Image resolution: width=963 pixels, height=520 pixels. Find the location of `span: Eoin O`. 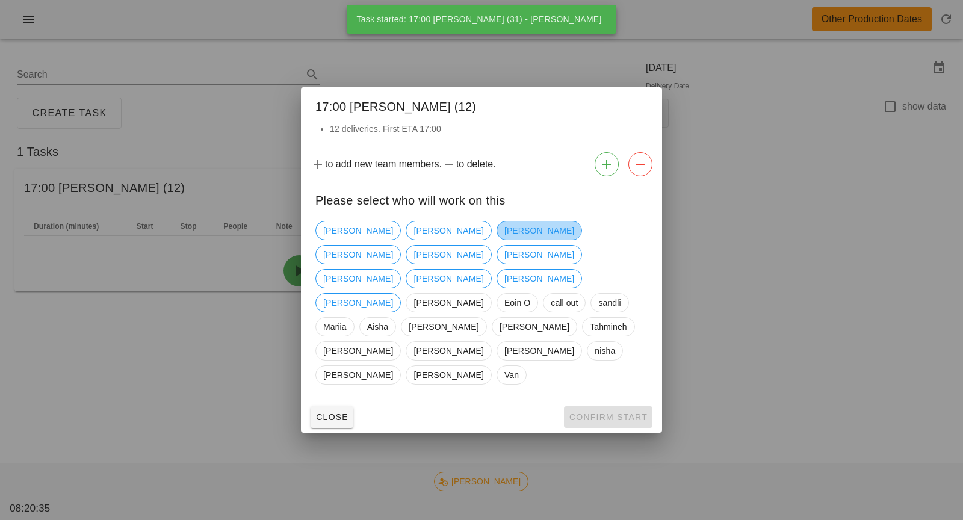

span: Eoin O is located at coordinates (517, 303).